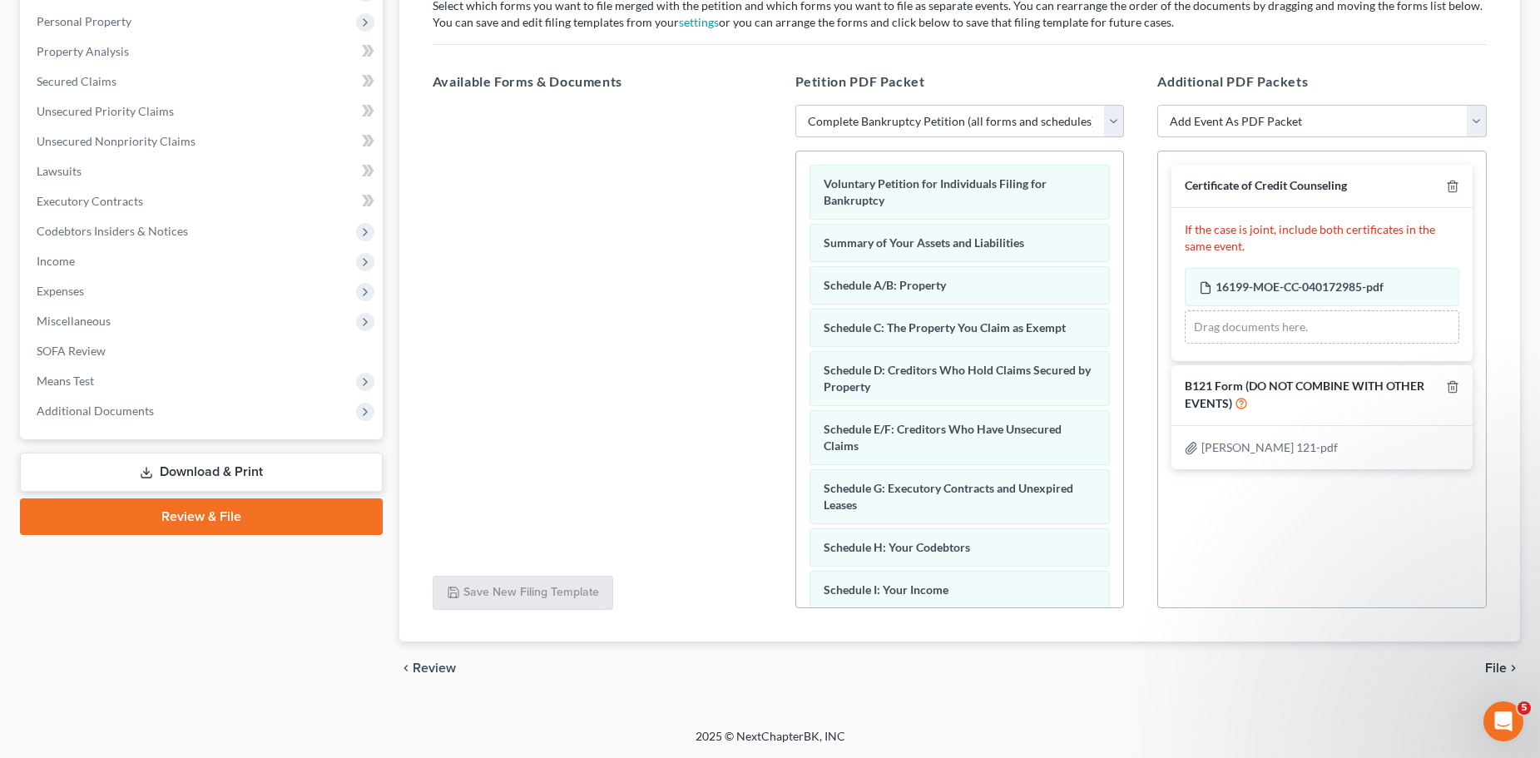  Describe the element at coordinates (771, 743) in the screenshot. I see `div: 2025 © NextChapterBK, INC` at that location.